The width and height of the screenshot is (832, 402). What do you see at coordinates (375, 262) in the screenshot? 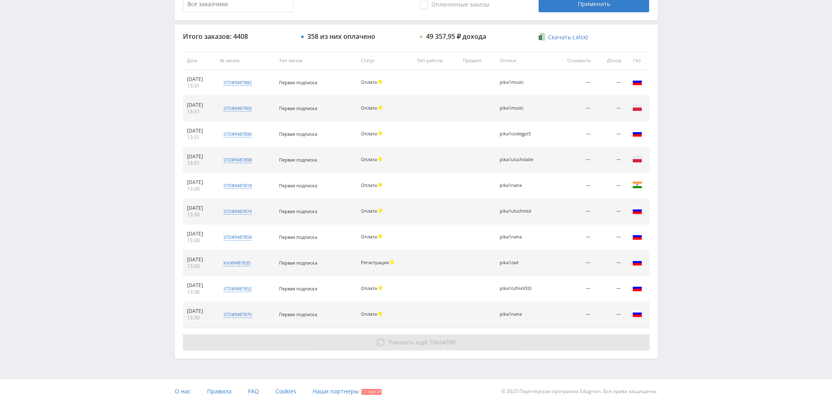
I see `span: Регистрация` at bounding box center [375, 262].